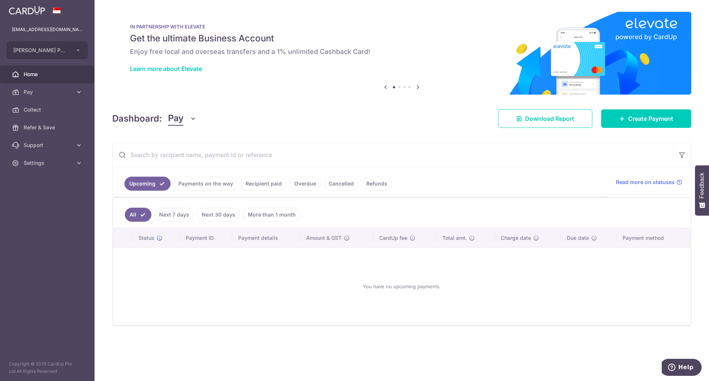 The image size is (709, 381). Describe the element at coordinates (48, 74) in the screenshot. I see `span: Home` at that location.